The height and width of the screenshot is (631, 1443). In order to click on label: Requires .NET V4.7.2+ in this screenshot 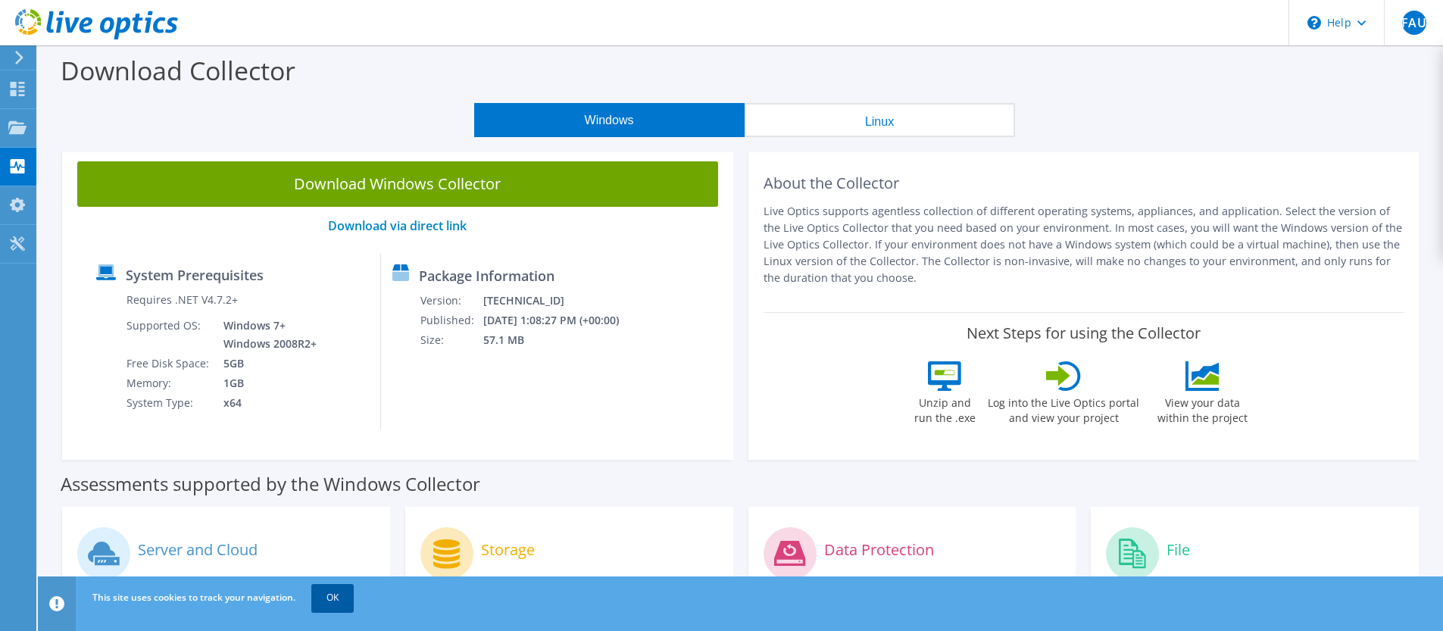, I will do `click(182, 300)`.